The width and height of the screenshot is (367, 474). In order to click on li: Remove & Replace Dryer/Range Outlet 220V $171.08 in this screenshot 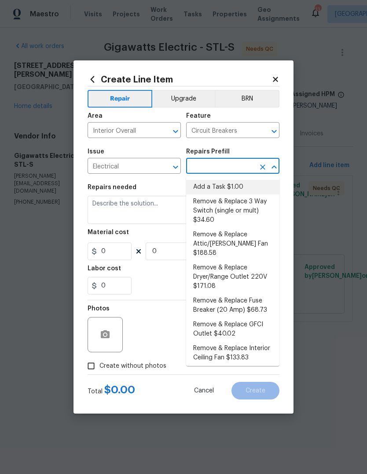, I will do `click(233, 277)`.